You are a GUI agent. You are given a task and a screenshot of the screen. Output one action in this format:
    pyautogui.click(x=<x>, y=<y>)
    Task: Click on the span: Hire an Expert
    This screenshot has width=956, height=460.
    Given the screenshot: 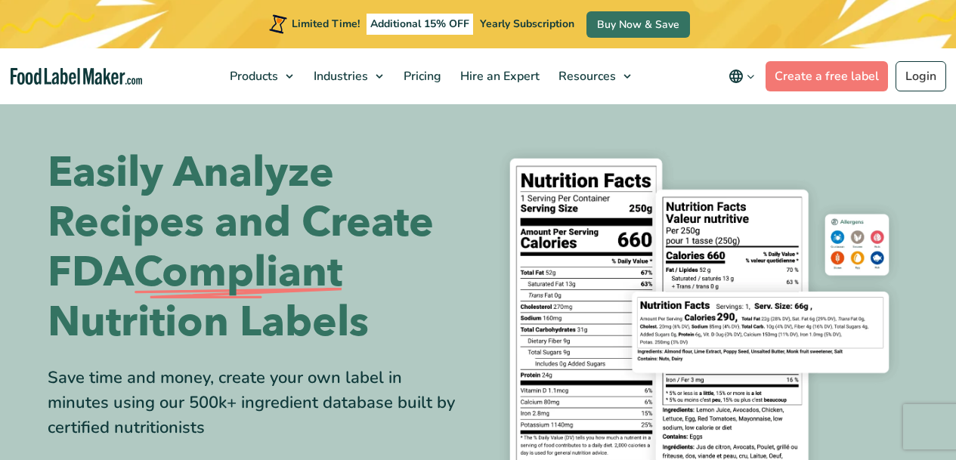 What is the action you would take?
    pyautogui.click(x=498, y=76)
    